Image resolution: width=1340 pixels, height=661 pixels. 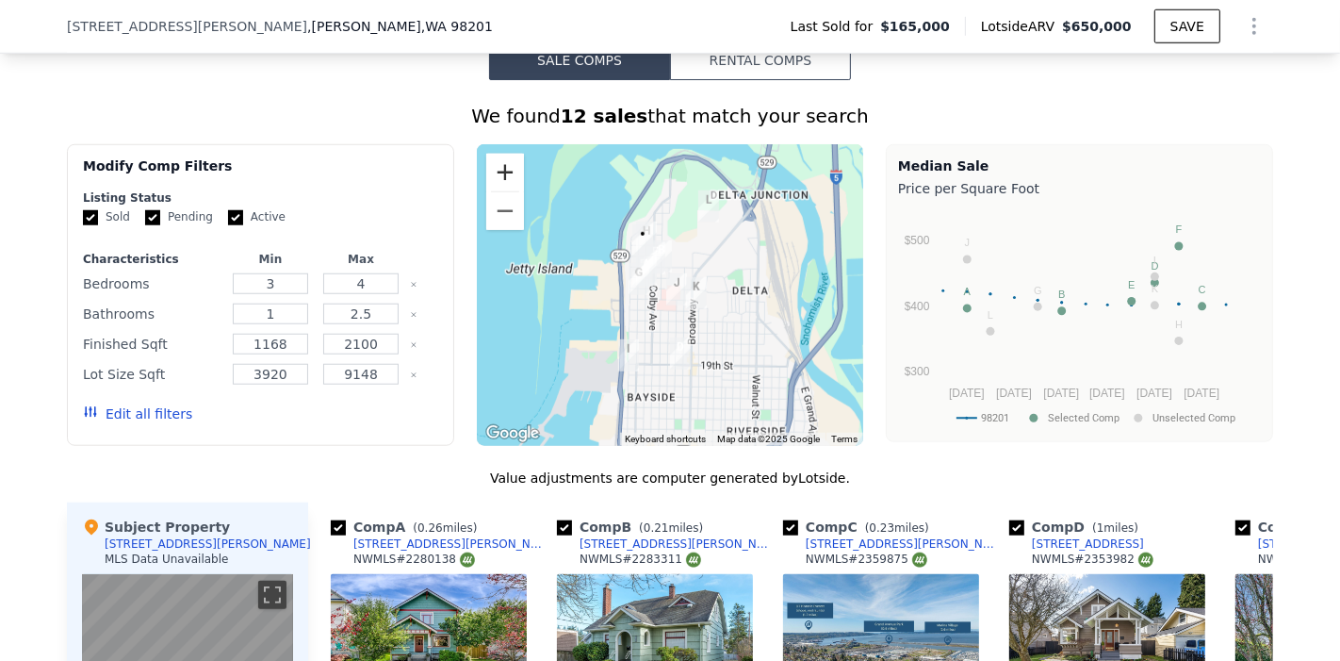 What do you see at coordinates (1097, 26) in the screenshot?
I see `span: $650,000` at bounding box center [1097, 26].